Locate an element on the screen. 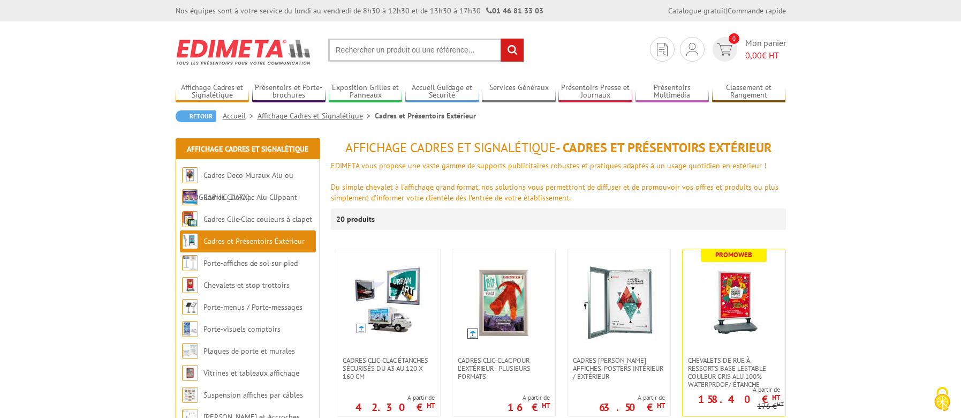  input: rechercher is located at coordinates (512, 50).